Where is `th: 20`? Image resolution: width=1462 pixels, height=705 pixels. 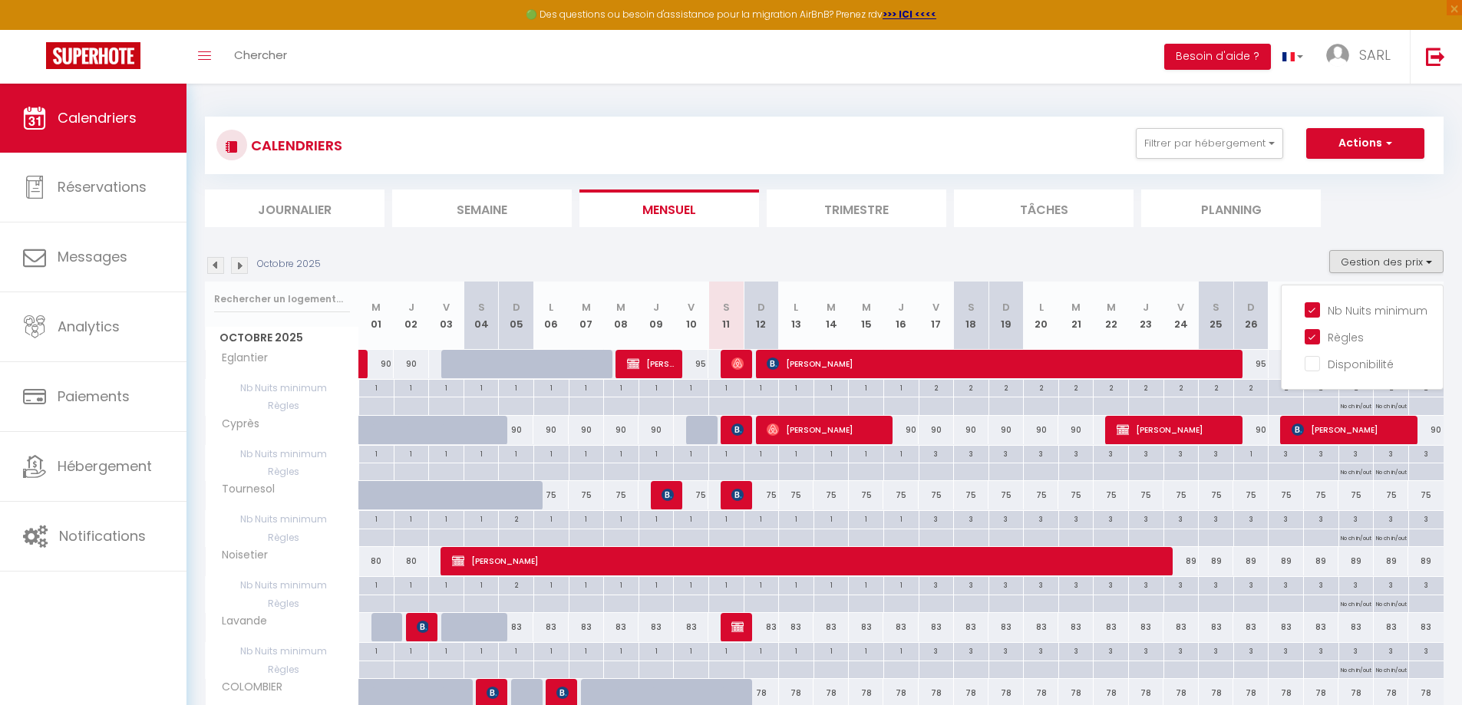
th: 20 is located at coordinates (1041, 315).